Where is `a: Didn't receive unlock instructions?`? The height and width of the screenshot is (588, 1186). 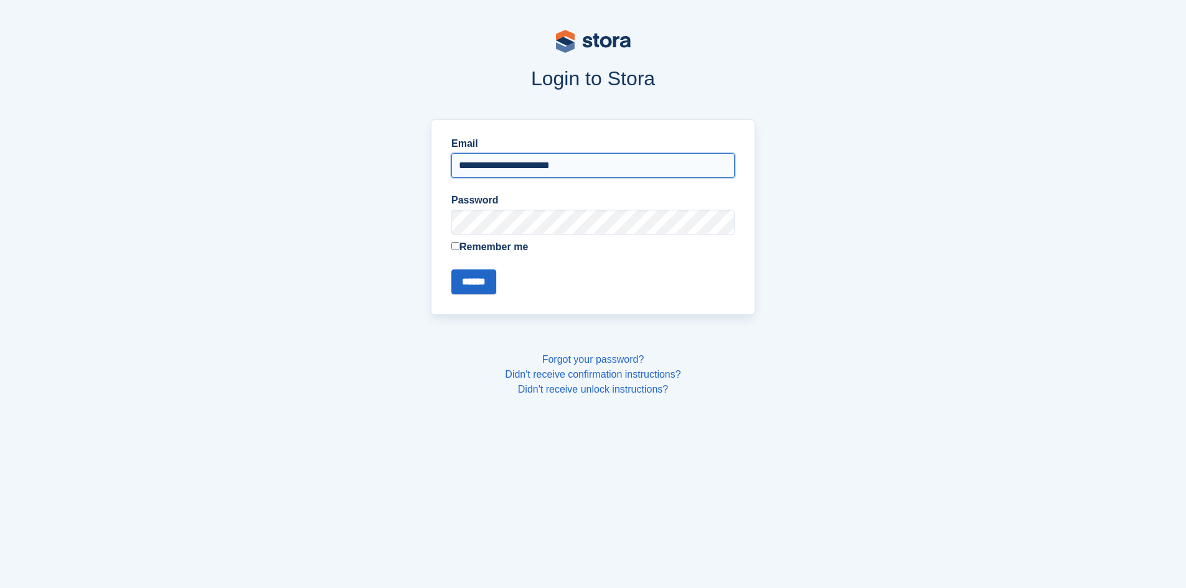 a: Didn't receive unlock instructions? is located at coordinates (593, 389).